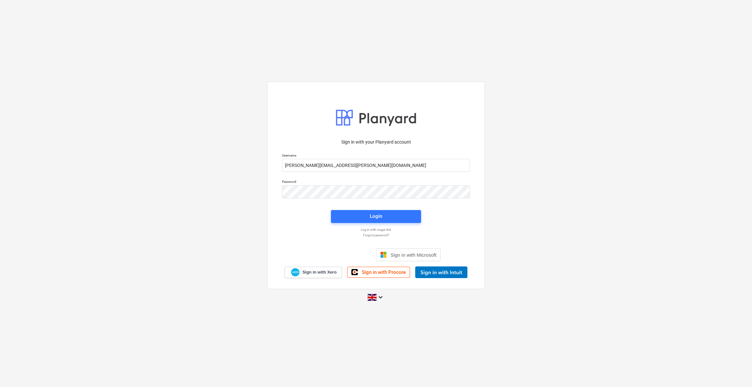  I want to click on p: Sign in with your Planyard account, so click(376, 142).